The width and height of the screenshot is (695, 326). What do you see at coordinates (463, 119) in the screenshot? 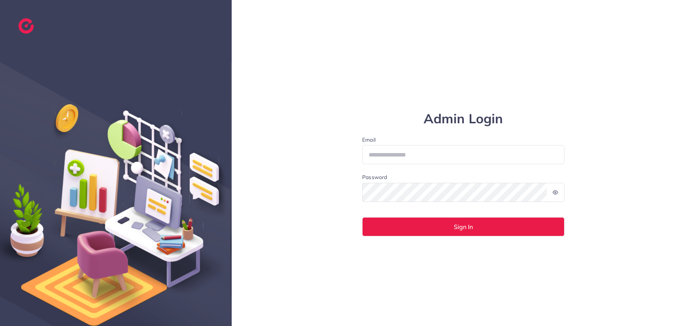
I see `h1: Admin Login` at bounding box center [463, 119].